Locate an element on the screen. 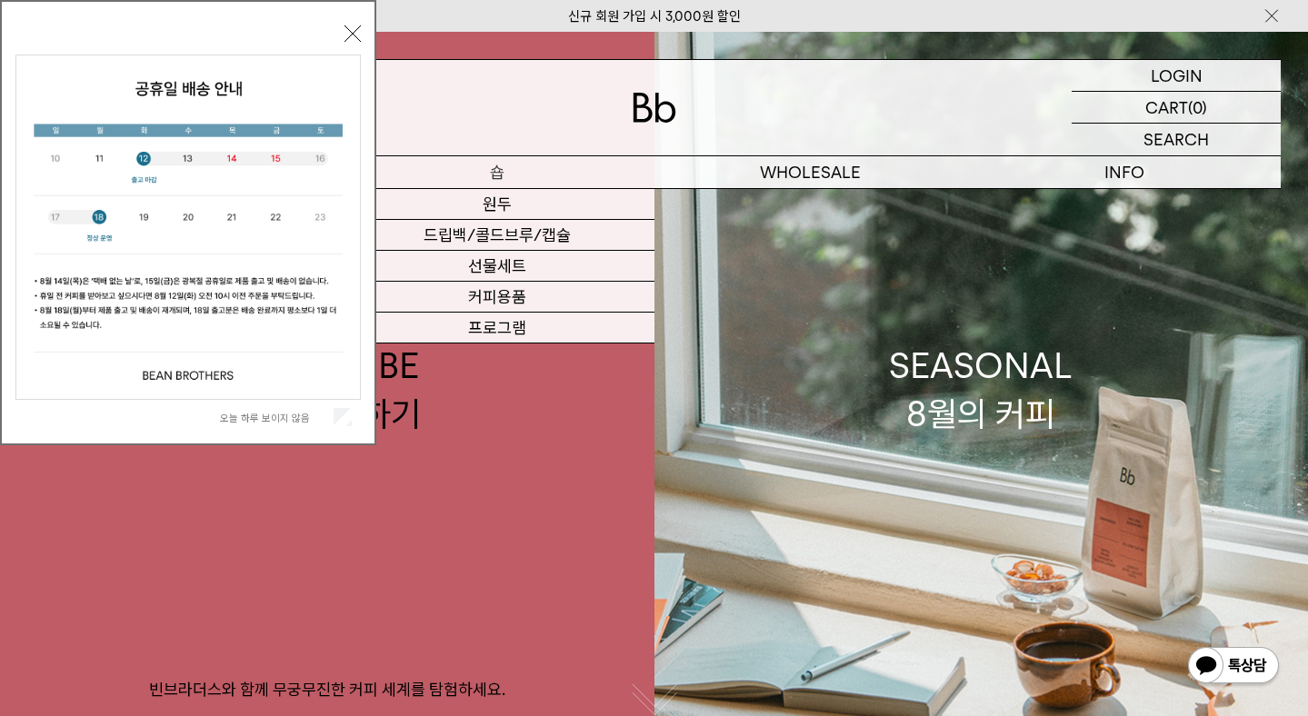  a: LOGIN is located at coordinates (1176, 75).